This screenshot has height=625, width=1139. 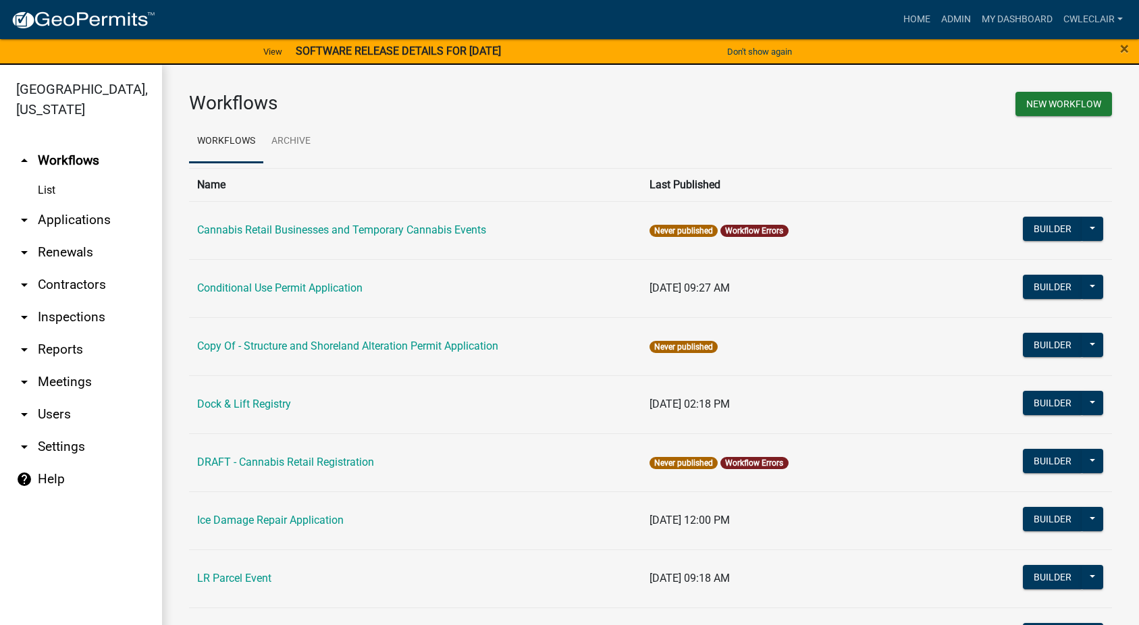 What do you see at coordinates (244, 404) in the screenshot?
I see `a: Dock & Lift Registry` at bounding box center [244, 404].